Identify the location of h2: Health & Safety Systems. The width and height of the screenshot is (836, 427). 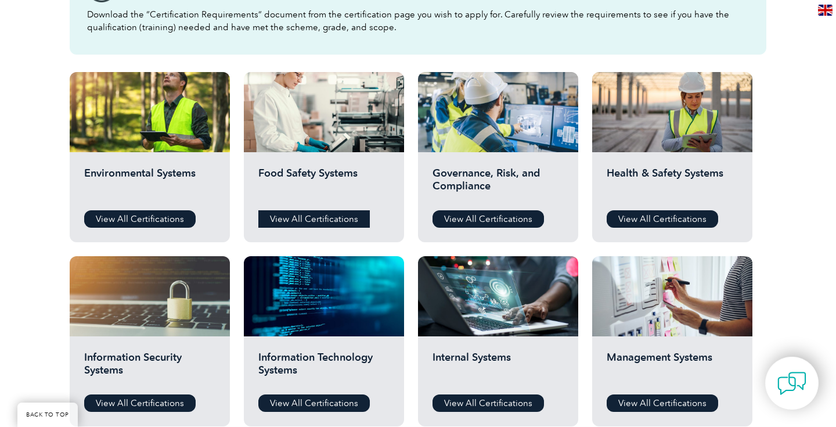
(673, 184).